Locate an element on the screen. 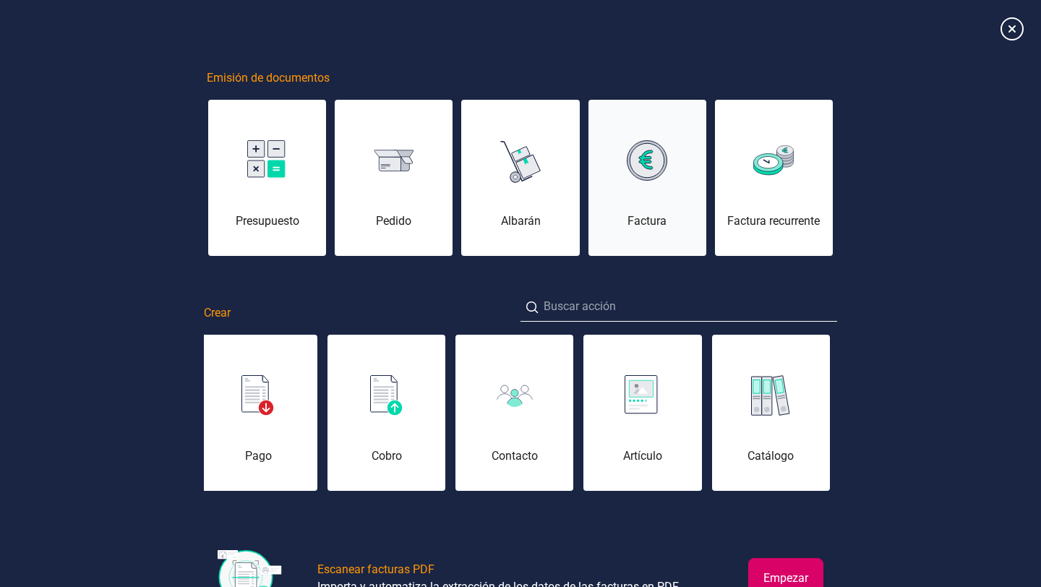 This screenshot has height=587, width=1041. img: img-articulo.svg is located at coordinates (642, 395).